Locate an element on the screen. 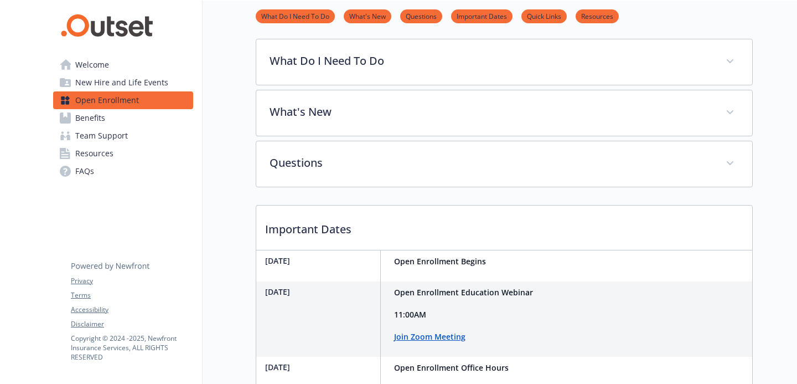  span: Team Support is located at coordinates (101, 136).